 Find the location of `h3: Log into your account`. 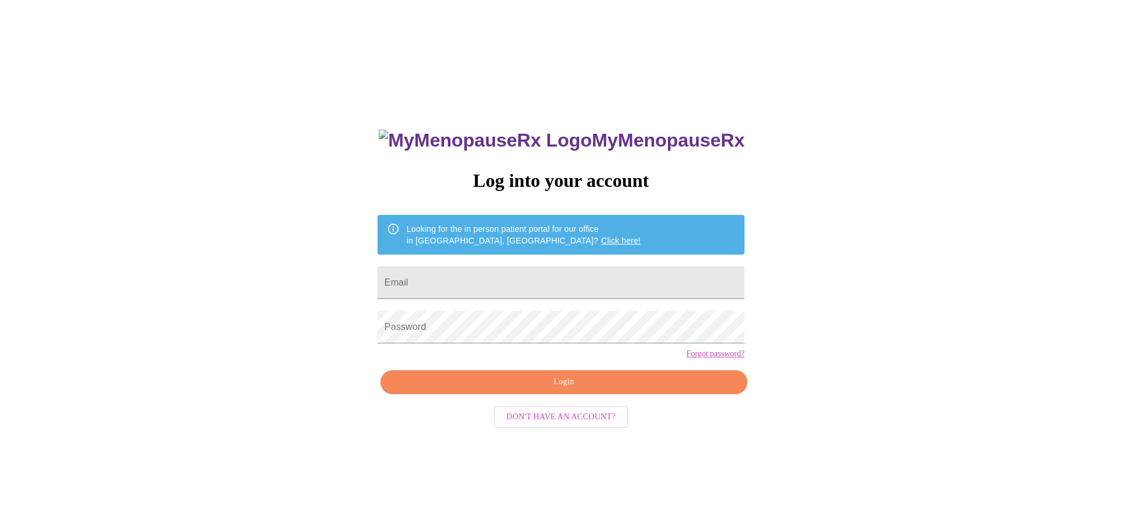

h3: Log into your account is located at coordinates (561, 181).